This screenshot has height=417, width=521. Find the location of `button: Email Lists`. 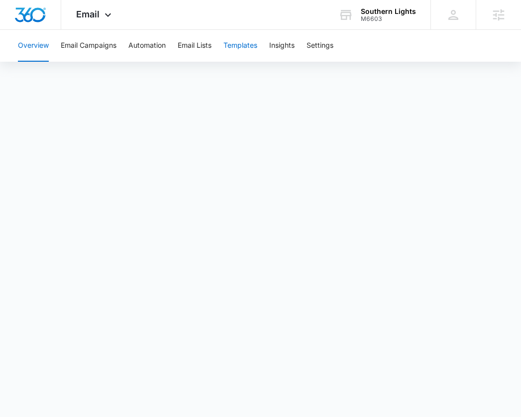

button: Email Lists is located at coordinates (195, 46).